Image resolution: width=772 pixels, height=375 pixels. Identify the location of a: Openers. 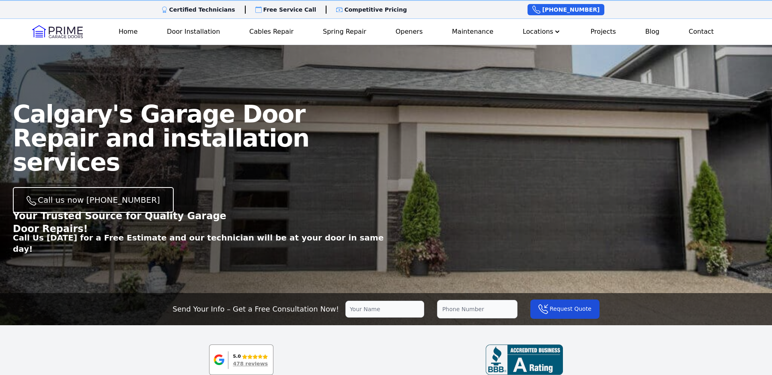
(409, 32).